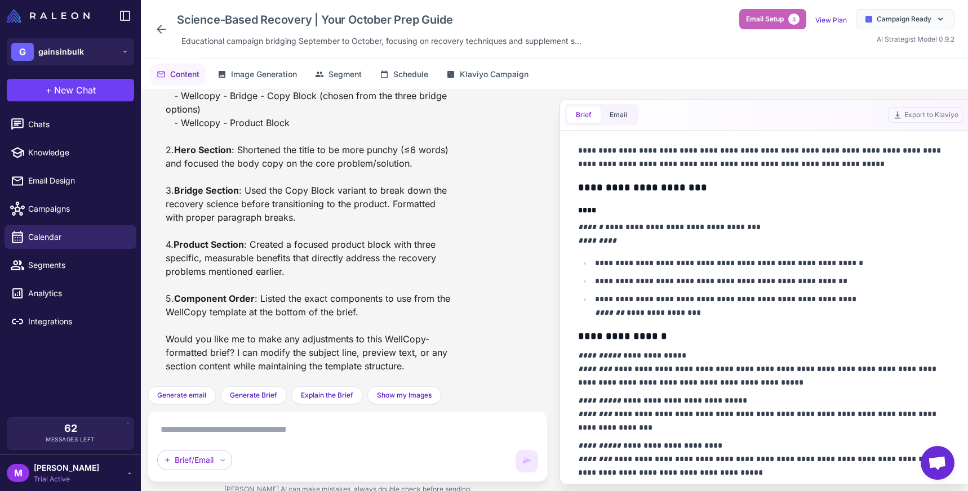 This screenshot has width=968, height=491. What do you see at coordinates (78, 237) in the screenshot?
I see `span: Calendar` at bounding box center [78, 237].